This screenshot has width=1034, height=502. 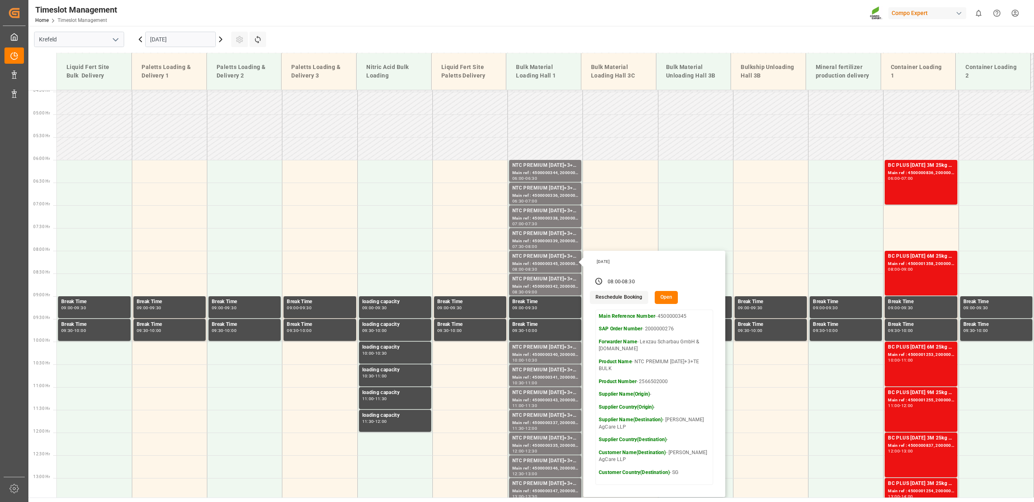 I want to click on strong: Customer Name(Destination), so click(x=632, y=452).